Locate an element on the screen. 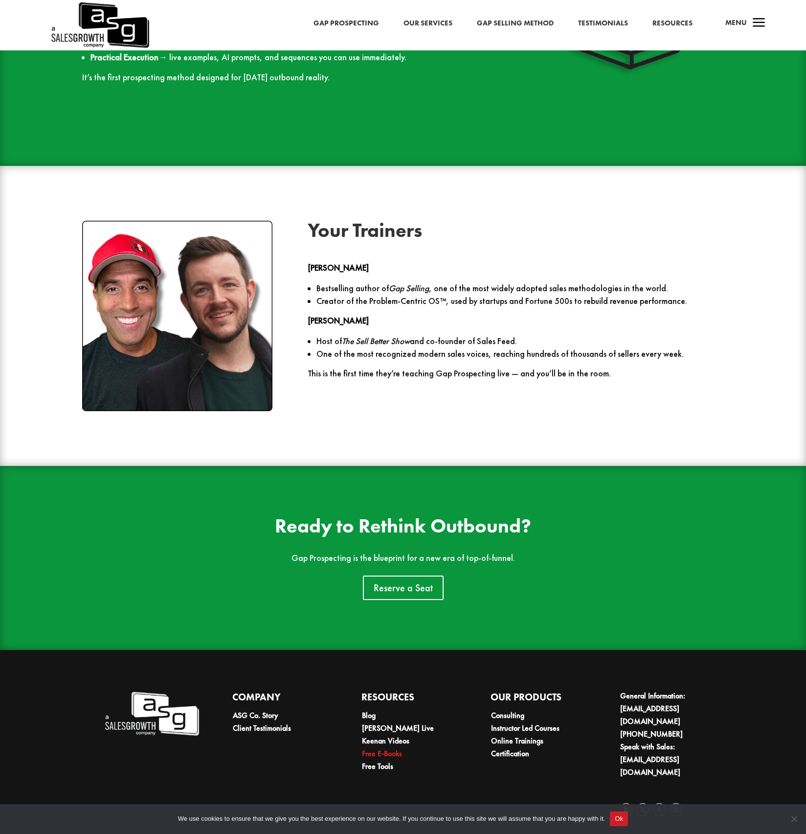 This screenshot has height=834, width=806. p: Host of and co-founder of Sales Feed. is located at coordinates (521, 341).